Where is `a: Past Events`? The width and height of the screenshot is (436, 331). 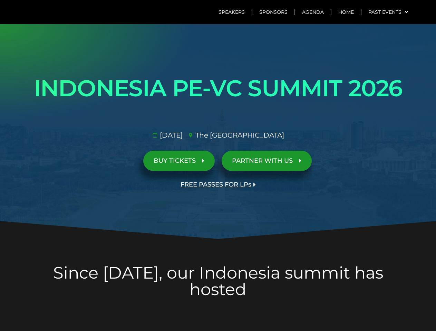 a: Past Events is located at coordinates (388, 12).